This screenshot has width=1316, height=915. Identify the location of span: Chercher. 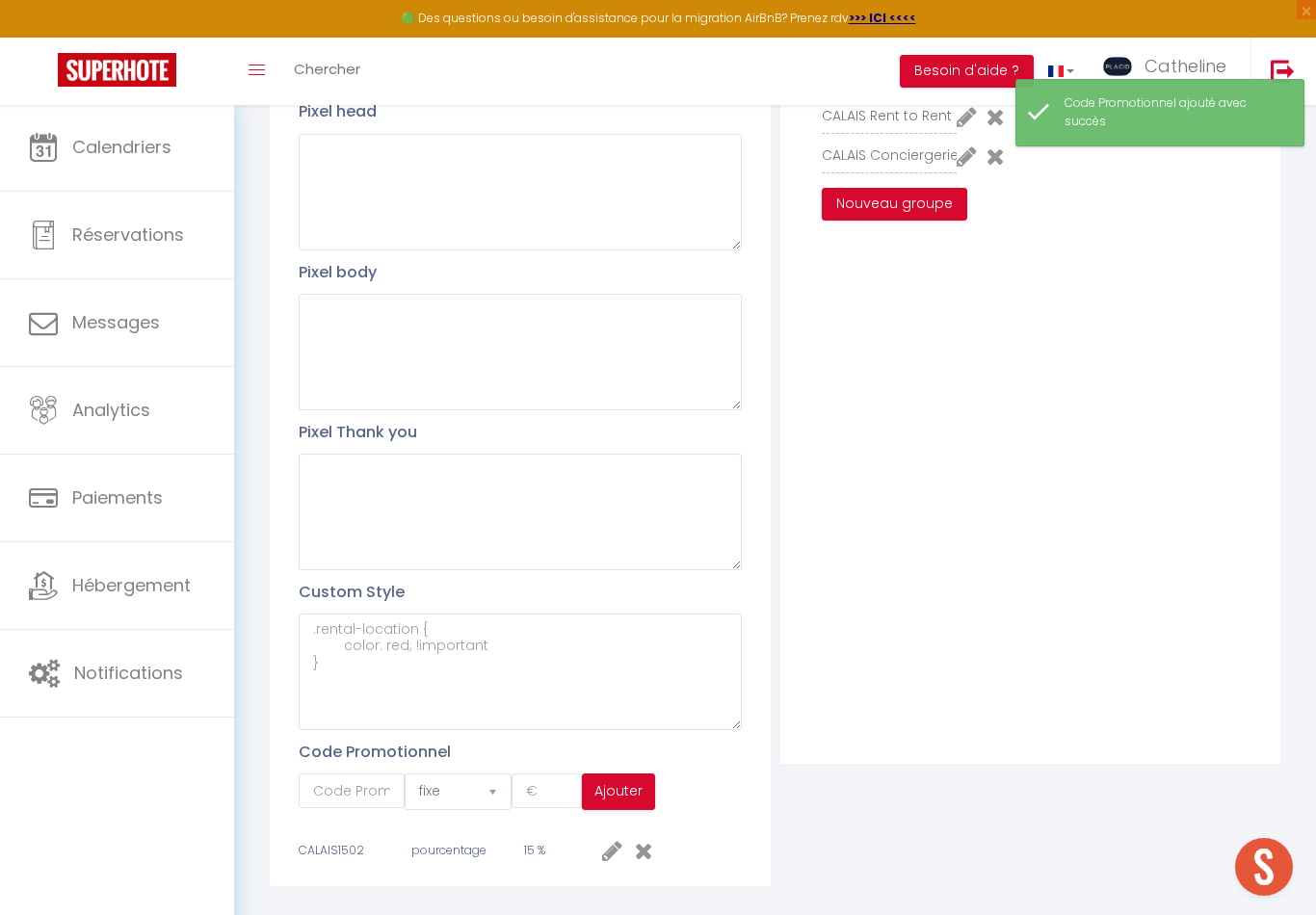
(326, 69).